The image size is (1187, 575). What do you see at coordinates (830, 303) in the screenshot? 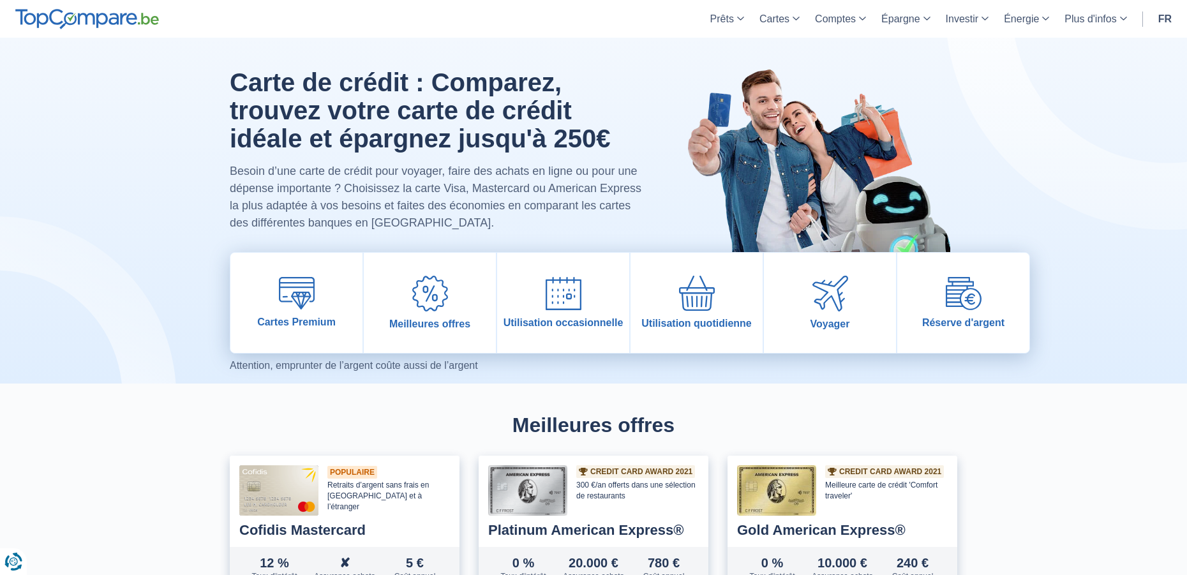
I see `a: Voyager` at bounding box center [830, 303].